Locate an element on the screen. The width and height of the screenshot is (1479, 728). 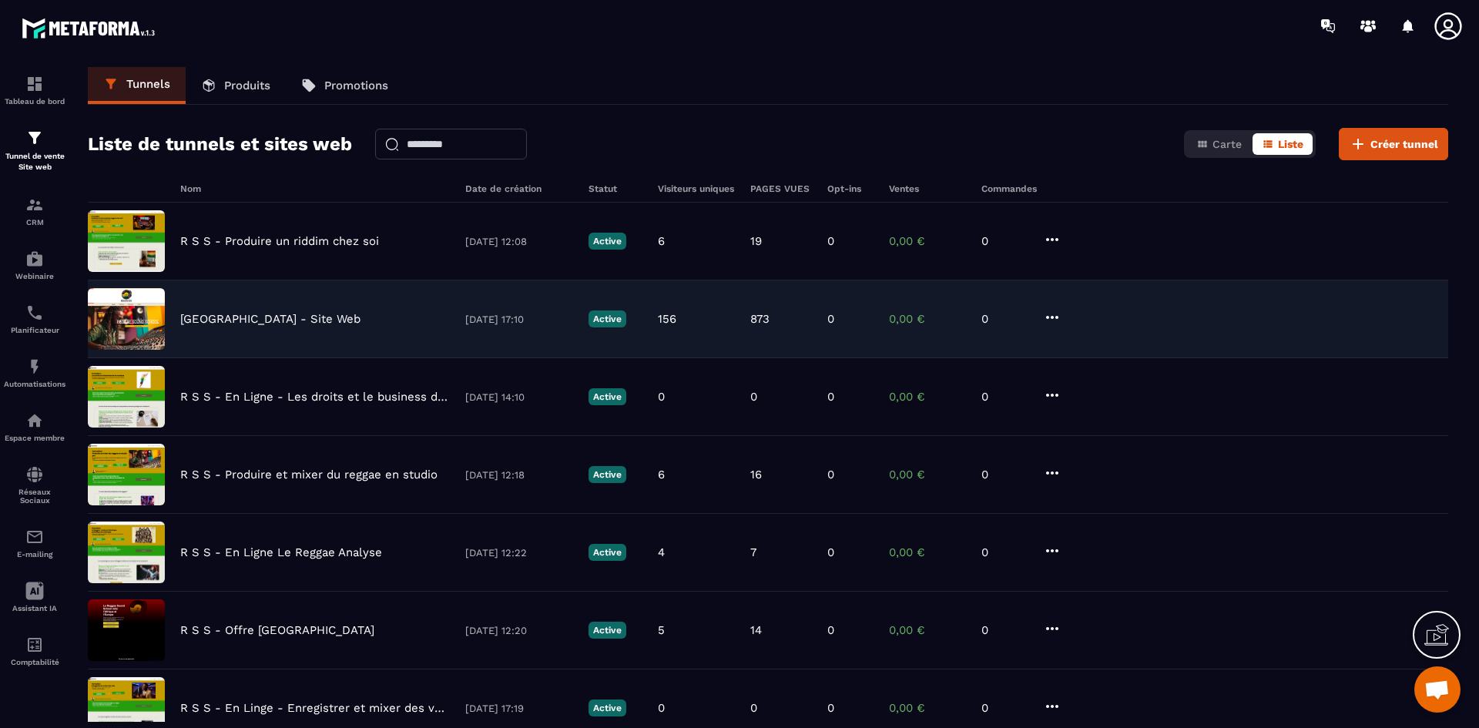
button: Créer tunnel is located at coordinates (1394, 144).